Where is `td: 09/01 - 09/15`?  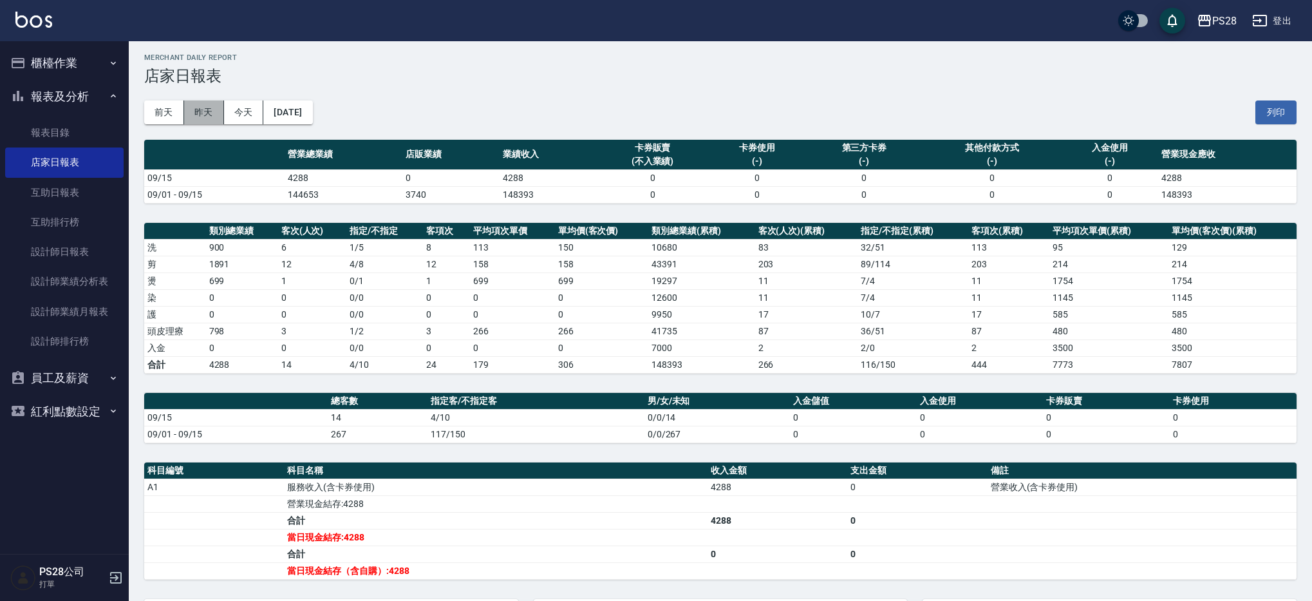 td: 09/01 - 09/15 is located at coordinates (236, 434).